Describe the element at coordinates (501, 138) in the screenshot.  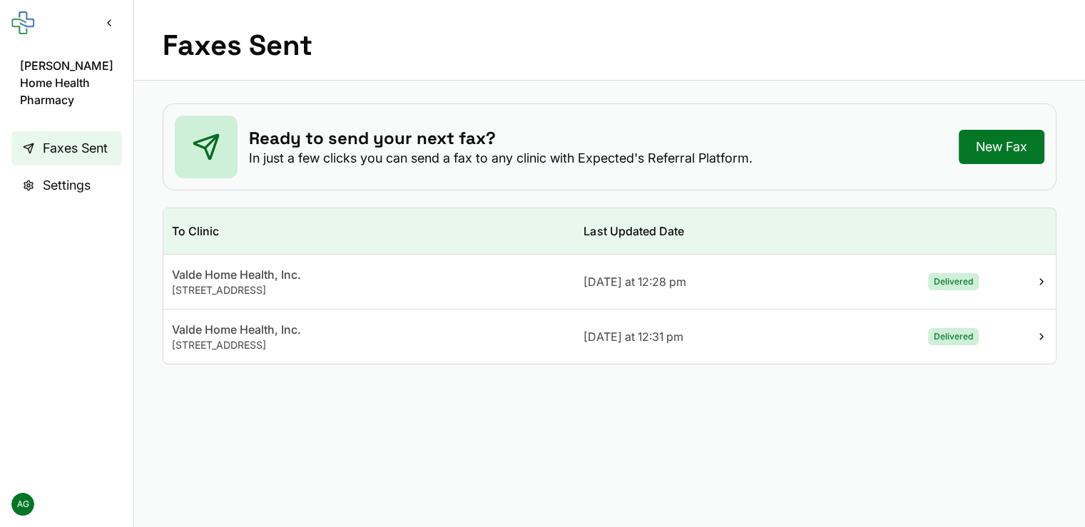
I see `h3: Ready to send your next fax?` at that location.